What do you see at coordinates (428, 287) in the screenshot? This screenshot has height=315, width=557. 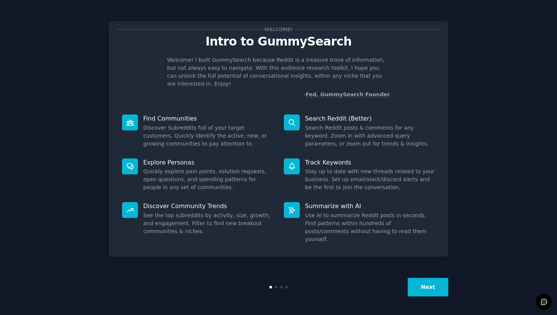 I see `button: Next` at bounding box center [428, 287].